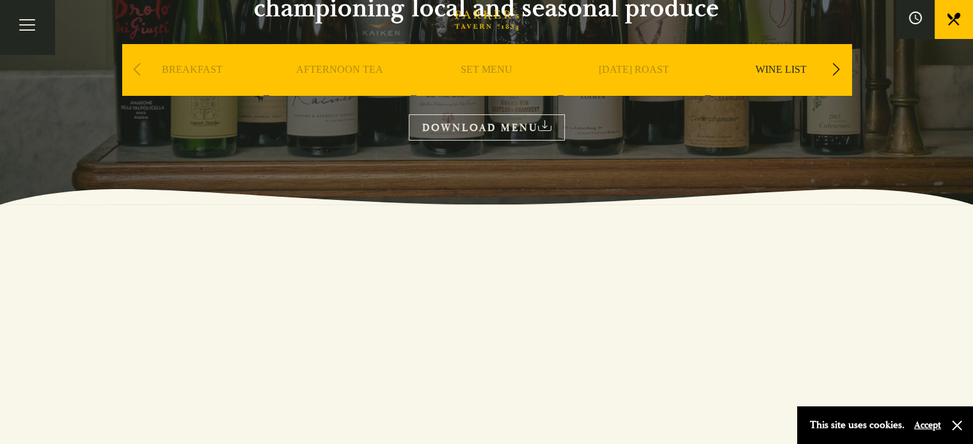 This screenshot has width=973, height=444. I want to click on a: WINE LIST, so click(781, 89).